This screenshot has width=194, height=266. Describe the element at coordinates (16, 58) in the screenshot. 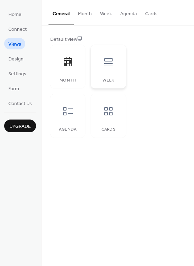

I see `a: Design` at that location.